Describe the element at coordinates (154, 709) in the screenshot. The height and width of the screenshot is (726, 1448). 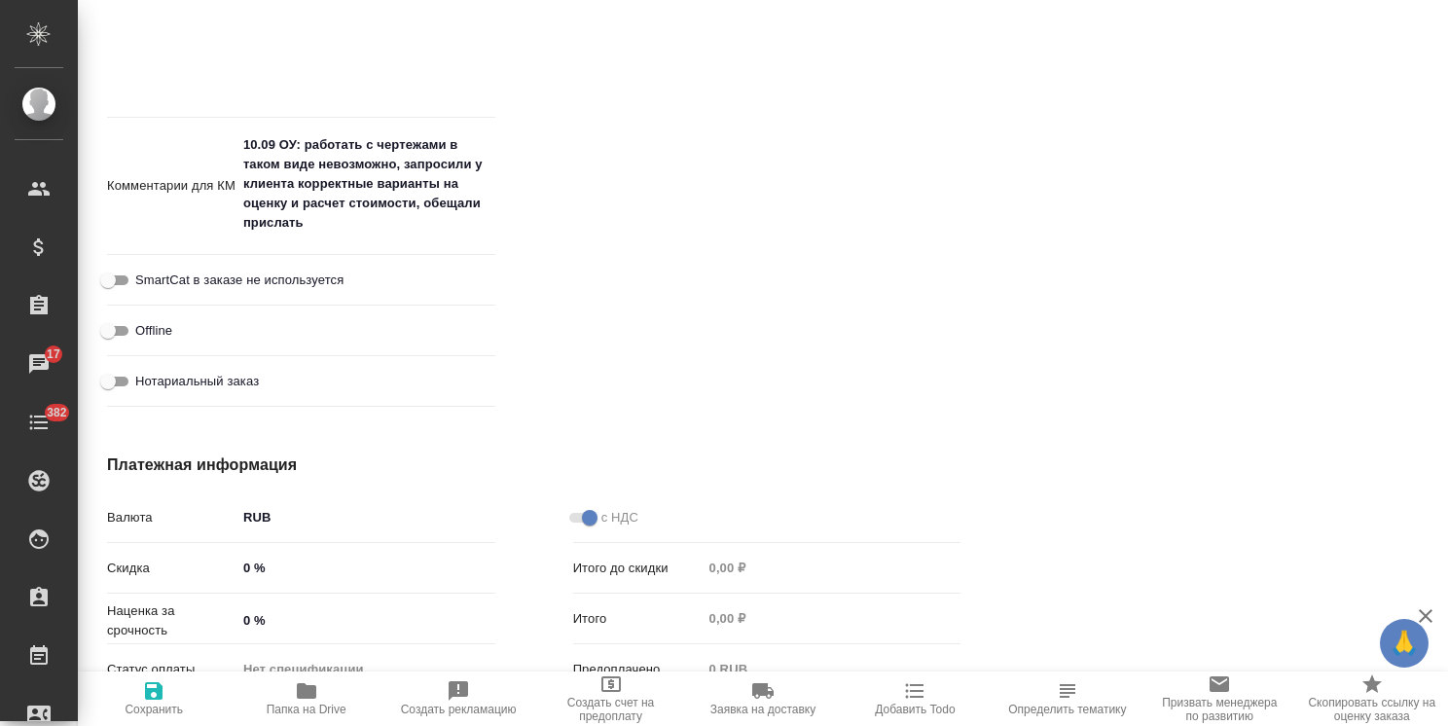
I see `span: Сохранить` at that location.